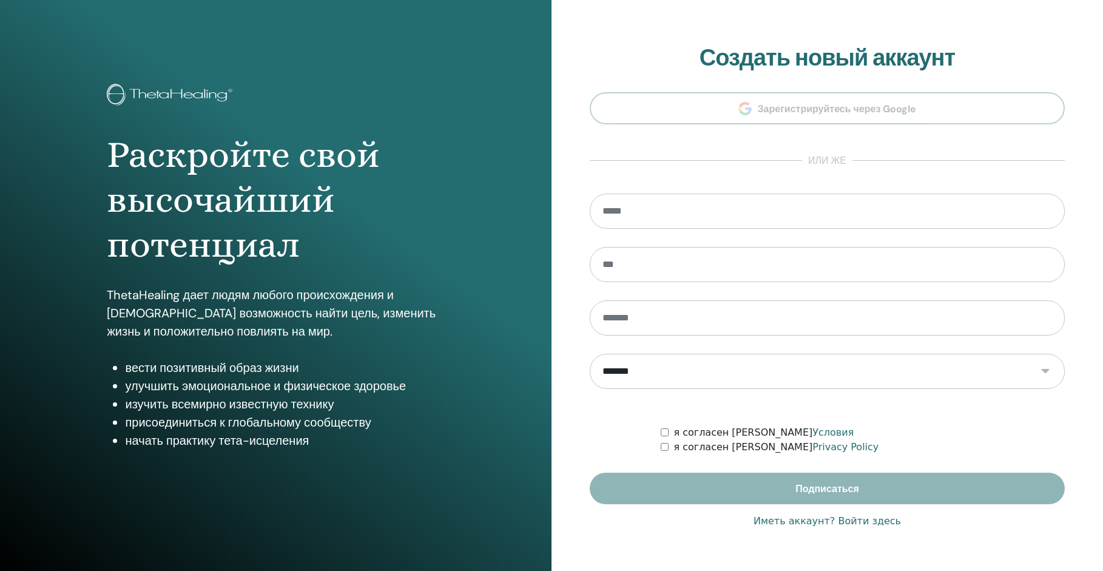 This screenshot has width=1103, height=571. I want to click on li: вести позитивный образ жизни, so click(285, 368).